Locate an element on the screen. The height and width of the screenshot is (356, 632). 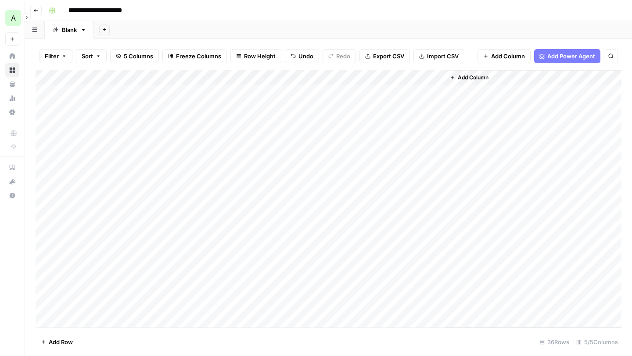
span: Add Row is located at coordinates (61, 342).